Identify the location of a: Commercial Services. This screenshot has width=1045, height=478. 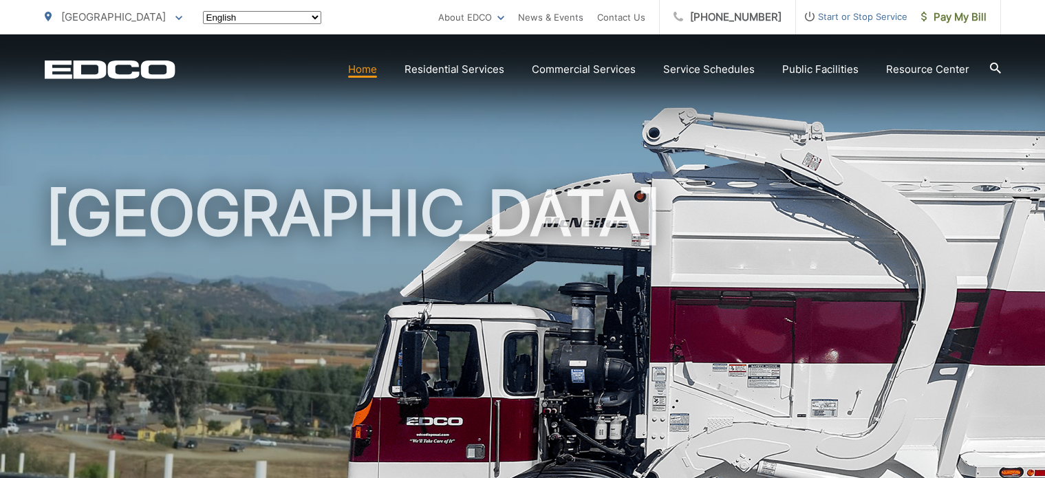
(583, 69).